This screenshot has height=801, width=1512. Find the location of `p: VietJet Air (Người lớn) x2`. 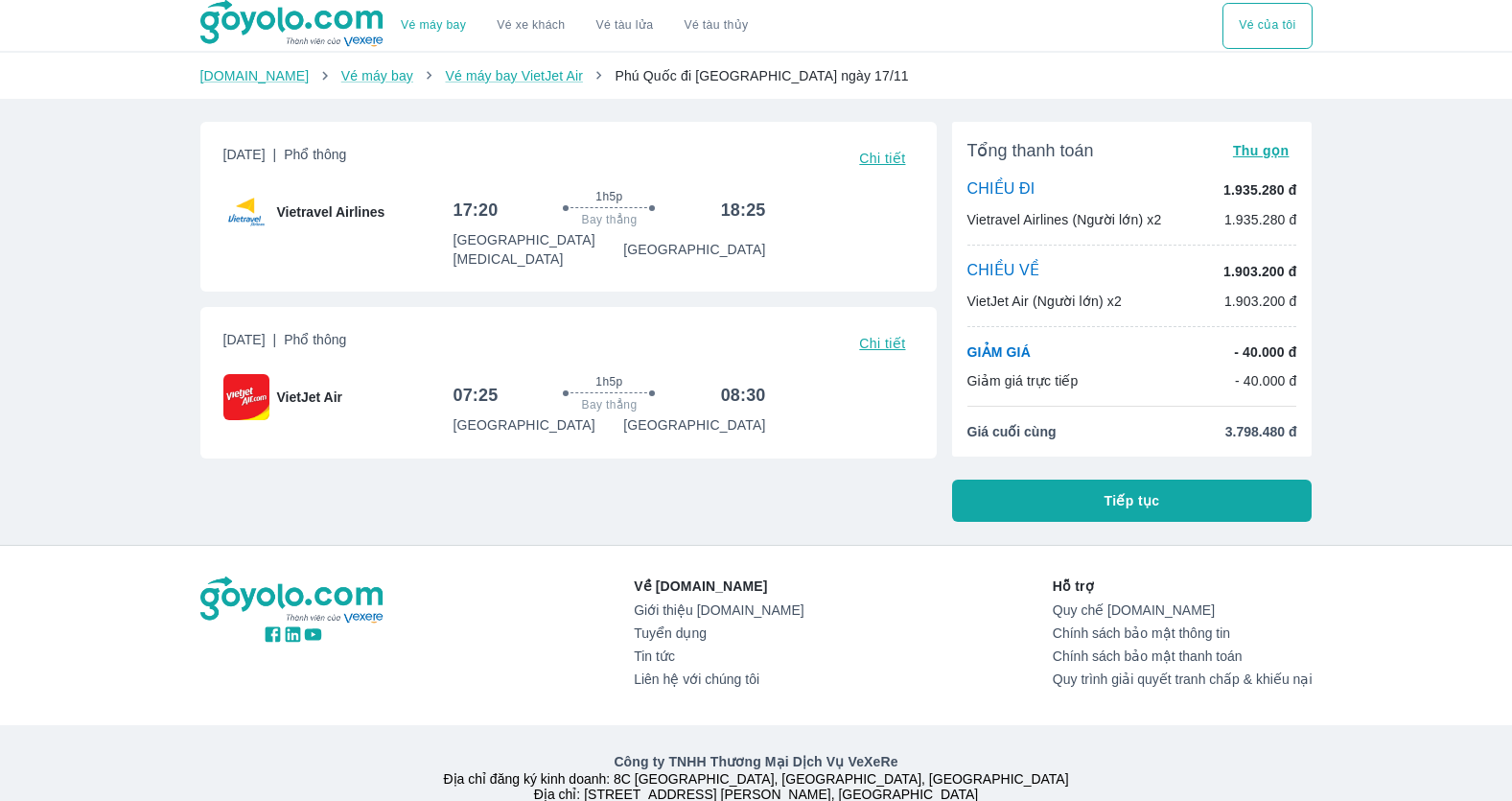

p: VietJet Air (Người lớn) x2 is located at coordinates (1044, 301).